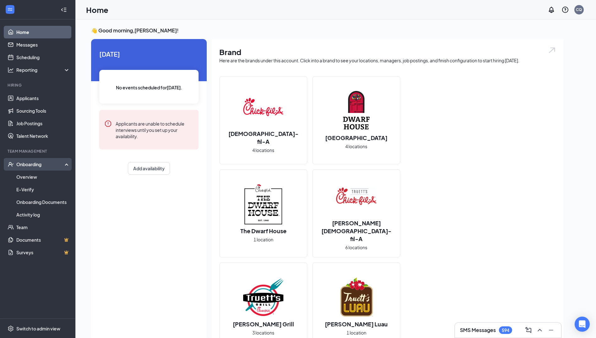  What do you see at coordinates (64, 10) in the screenshot?
I see `svg: Collapse` at bounding box center [64, 10].